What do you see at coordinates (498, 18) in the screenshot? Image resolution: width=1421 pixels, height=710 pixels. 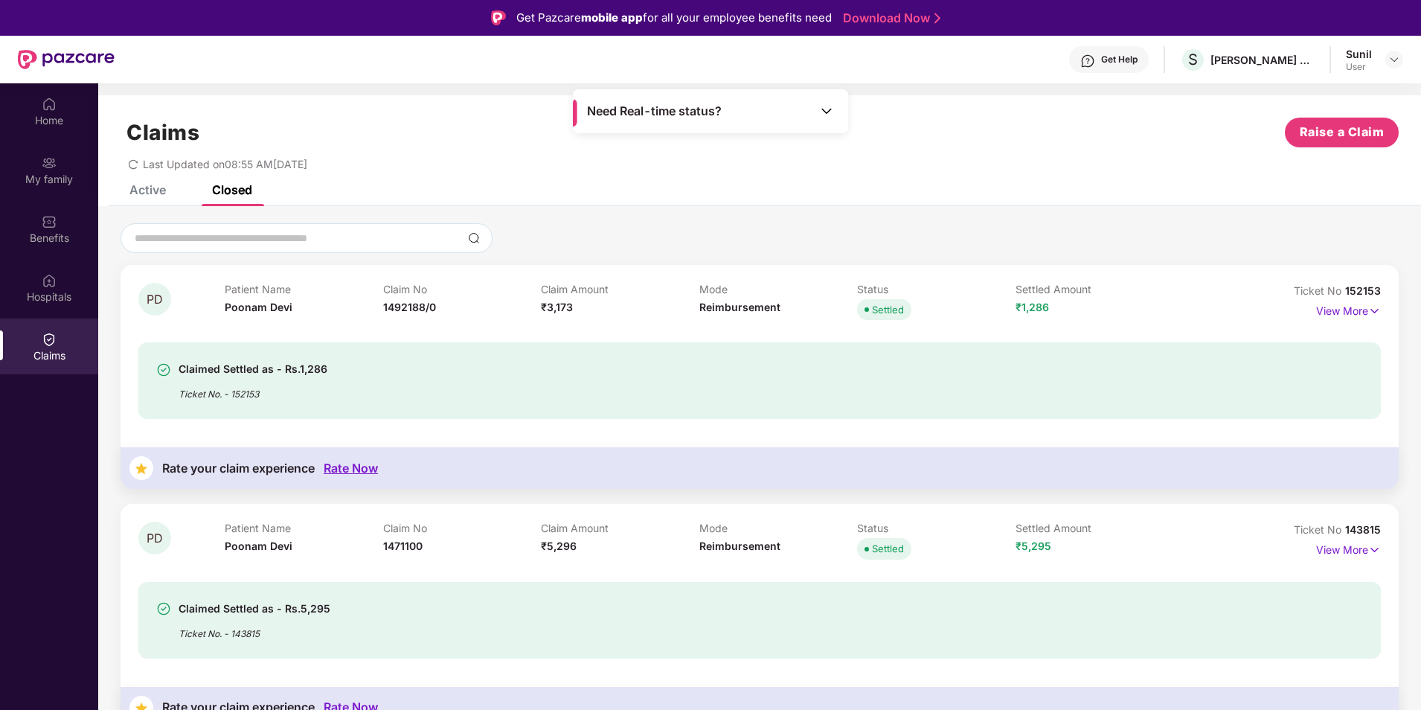 I see `img: Logo` at bounding box center [498, 18].